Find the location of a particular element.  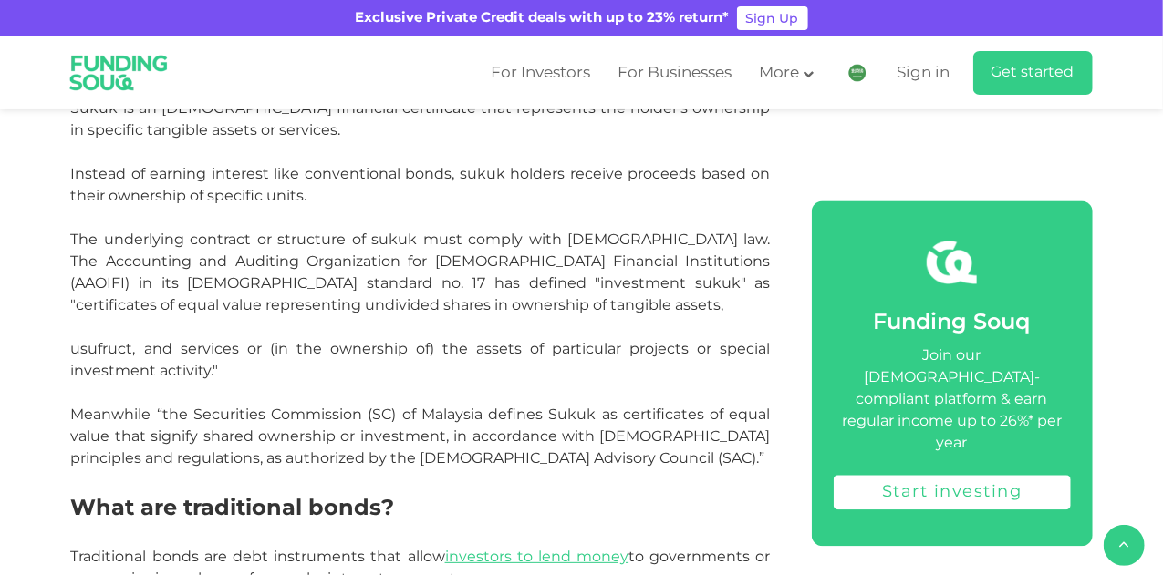

a: Start investing is located at coordinates (952, 492).